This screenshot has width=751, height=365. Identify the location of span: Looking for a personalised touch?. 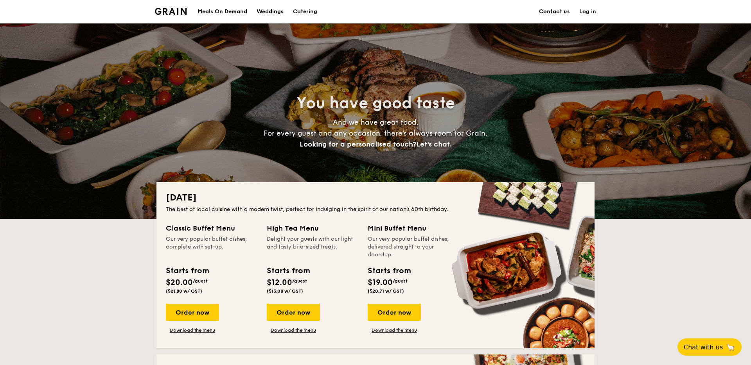
(358, 144).